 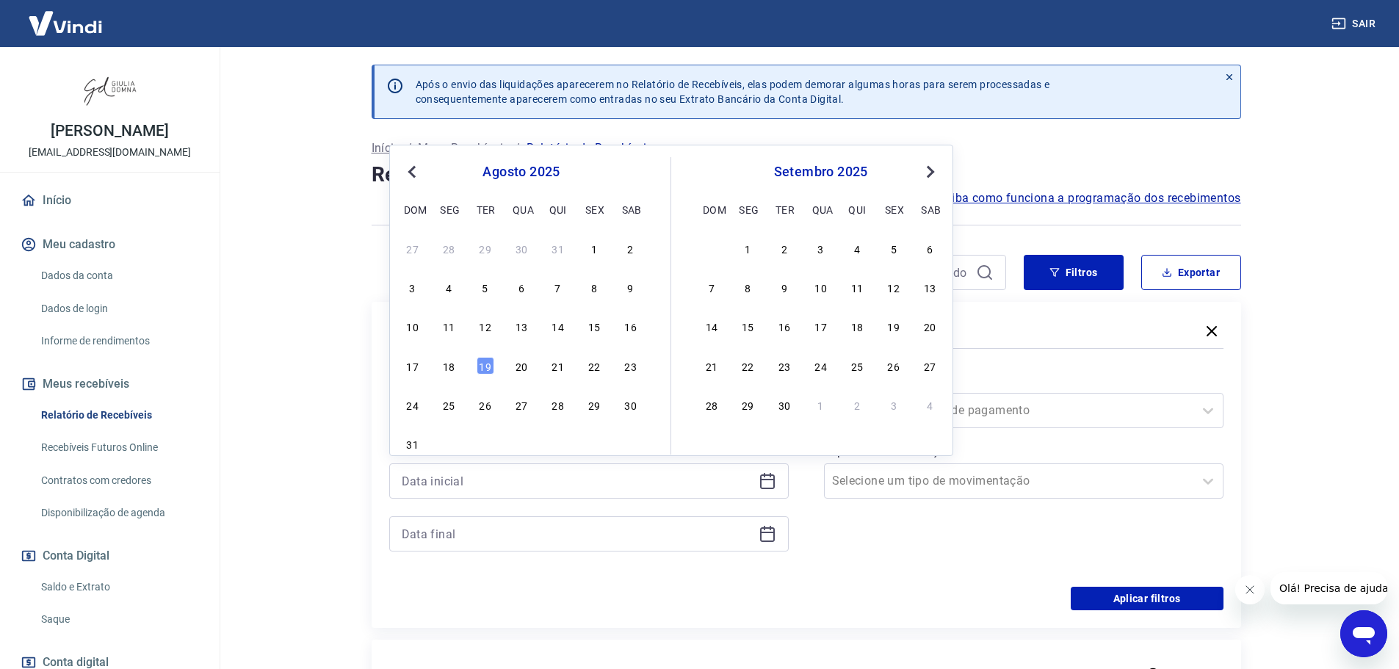 I want to click on div: sex, so click(x=594, y=209).